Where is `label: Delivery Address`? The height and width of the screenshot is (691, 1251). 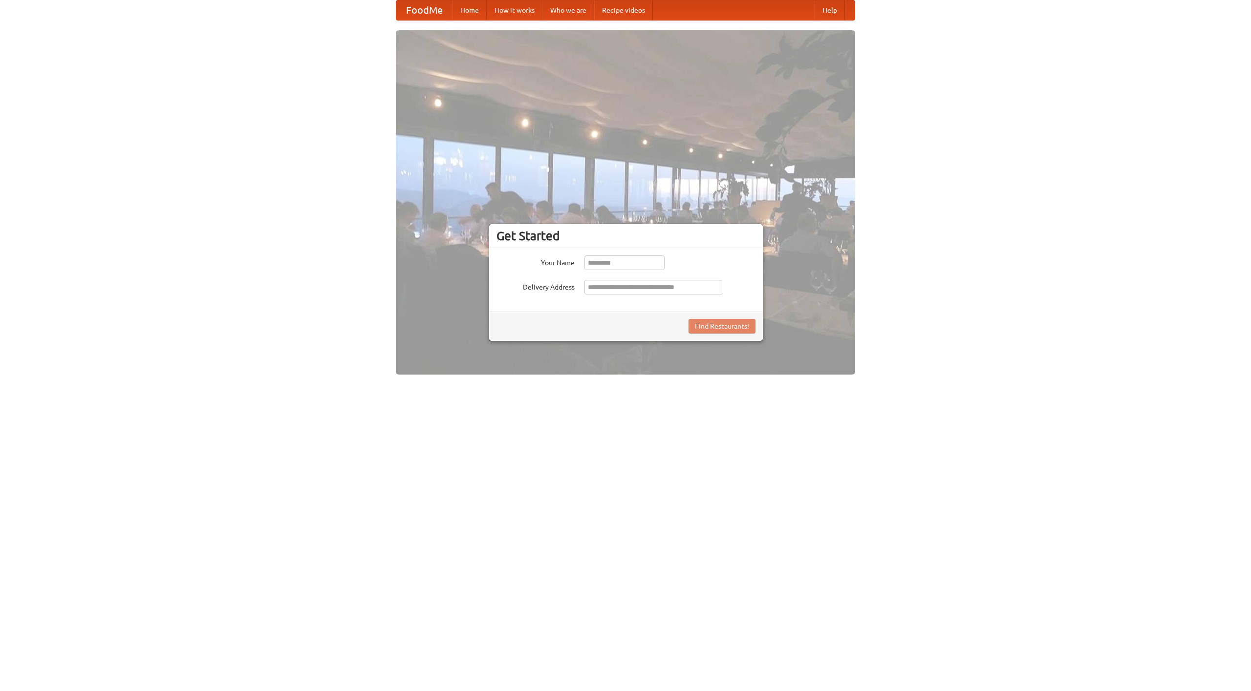 label: Delivery Address is located at coordinates (536, 286).